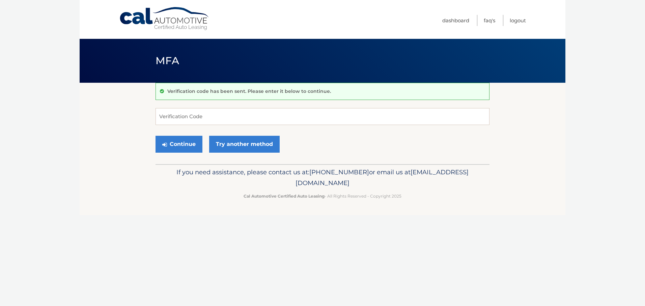 The width and height of the screenshot is (645, 306). What do you see at coordinates (167, 60) in the screenshot?
I see `span: MFA` at bounding box center [167, 60].